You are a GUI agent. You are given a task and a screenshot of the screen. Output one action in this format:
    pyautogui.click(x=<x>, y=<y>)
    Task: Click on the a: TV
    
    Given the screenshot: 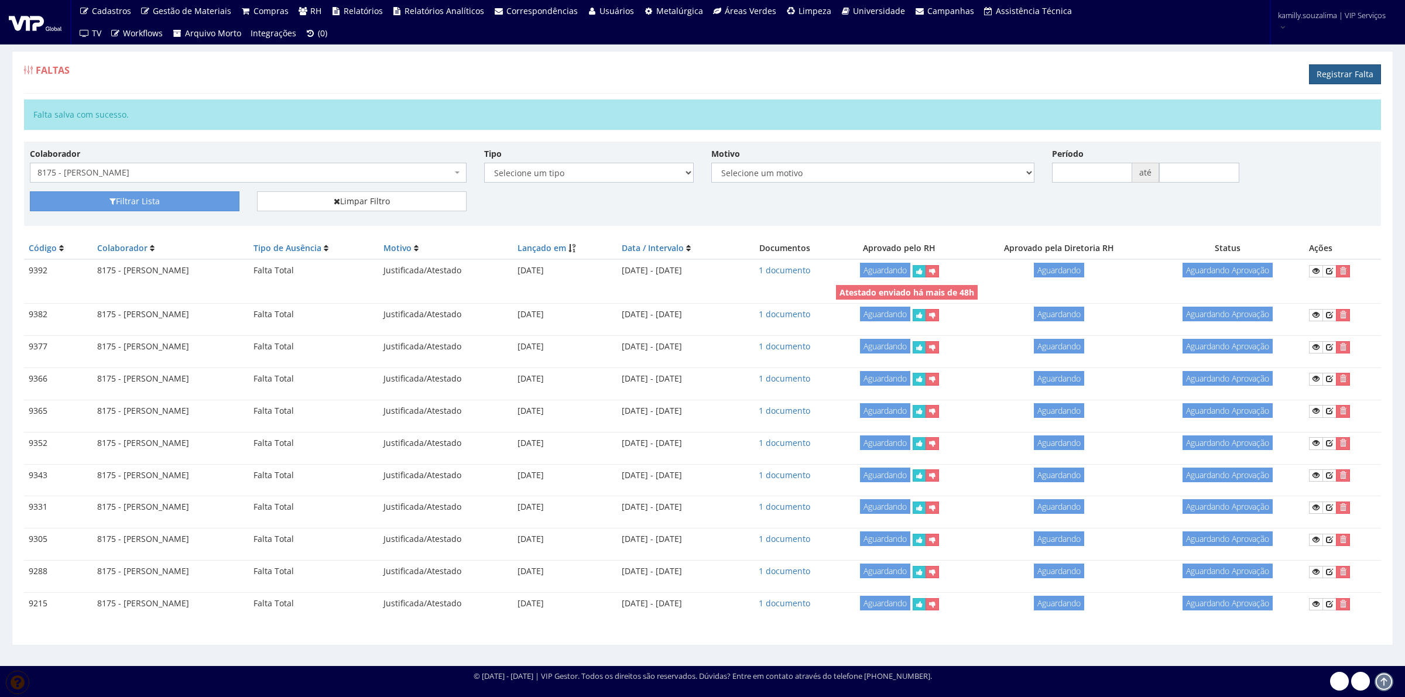 What is the action you would take?
    pyautogui.click(x=90, y=33)
    